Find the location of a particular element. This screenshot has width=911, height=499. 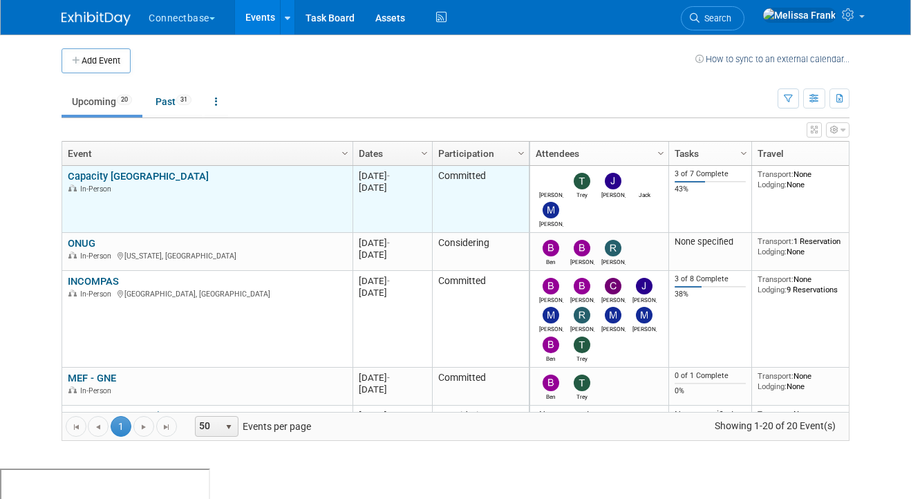

a: MEF - GNE is located at coordinates (92, 378).